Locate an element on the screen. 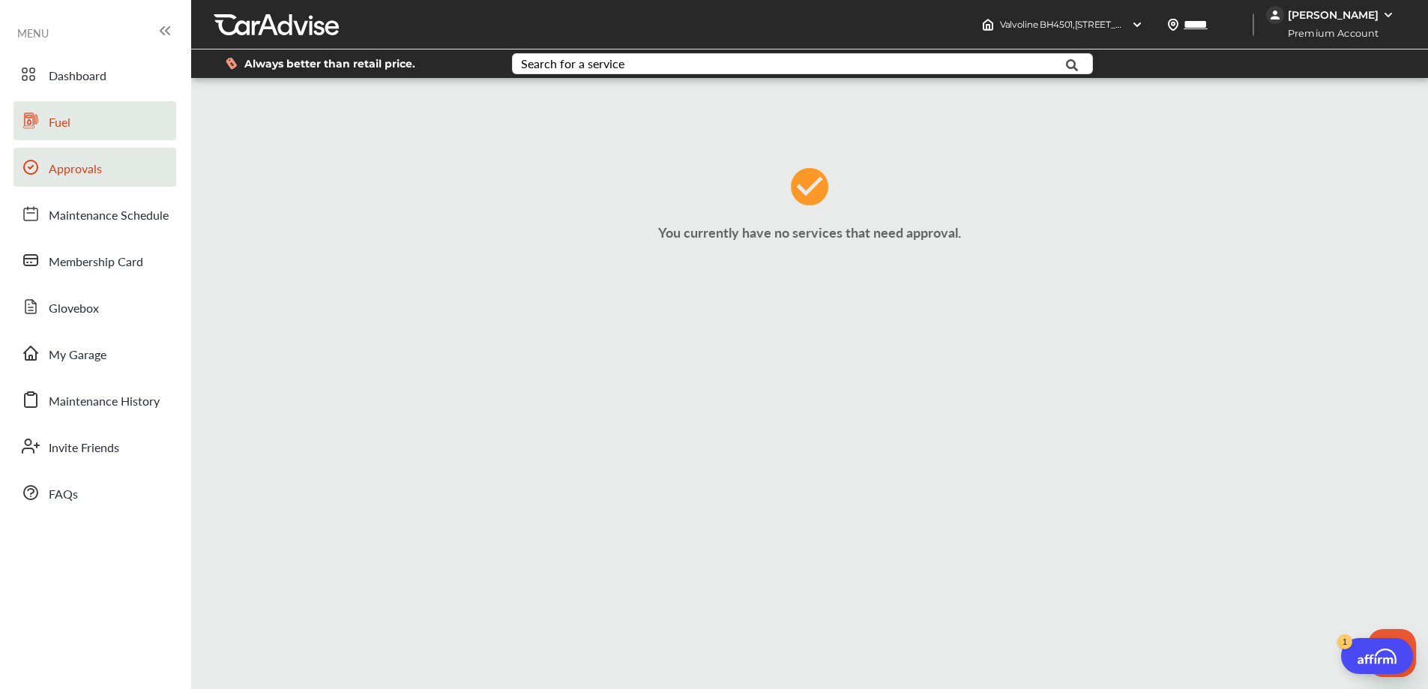 The image size is (1428, 689). span: MENU is located at coordinates (33, 33).